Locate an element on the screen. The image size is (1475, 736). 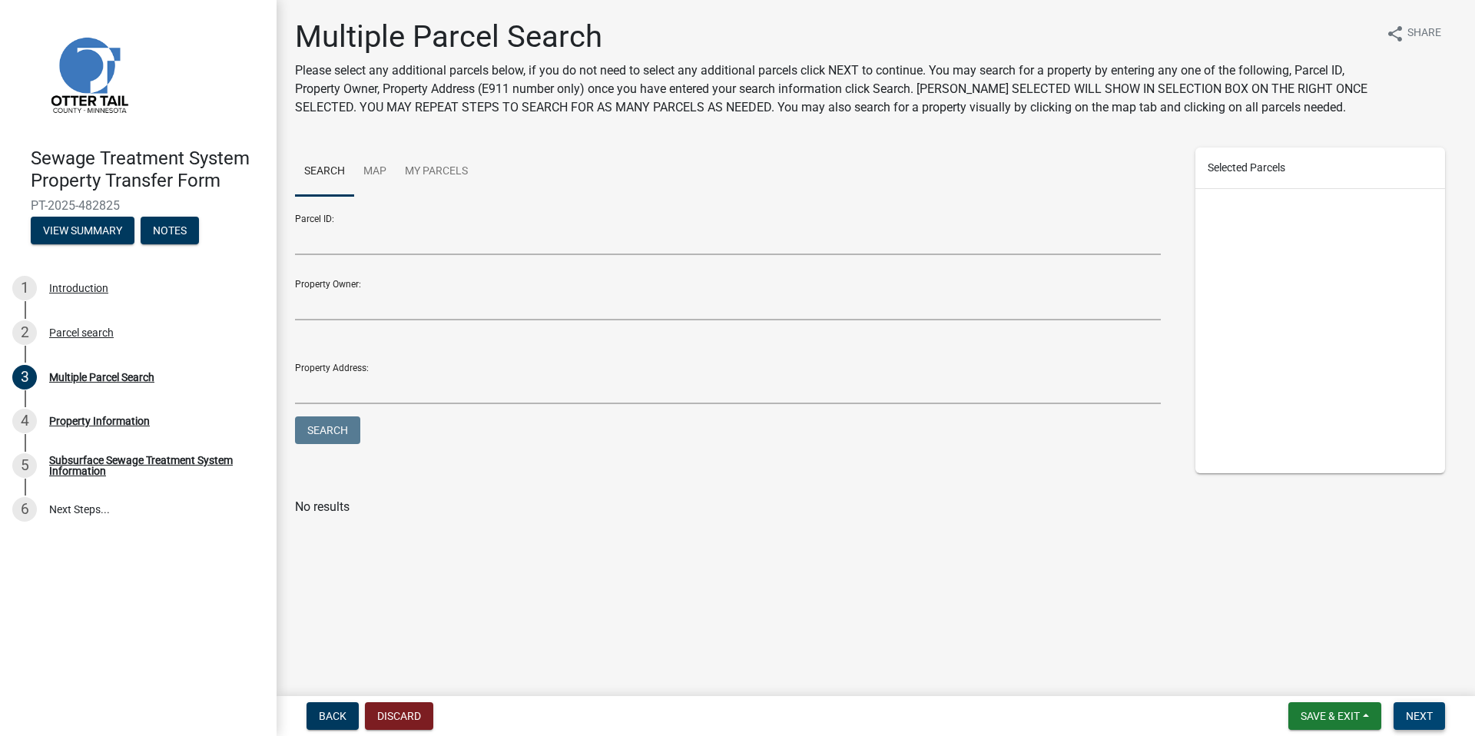
i: share is located at coordinates (1395, 34).